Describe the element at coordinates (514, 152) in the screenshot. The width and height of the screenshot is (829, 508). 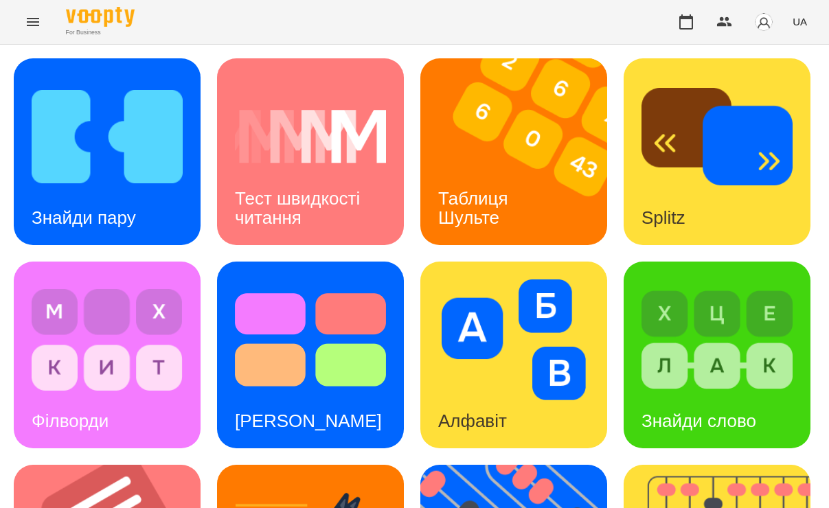
I see `a: Таблиця ШультеТаблиця Шульте` at that location.